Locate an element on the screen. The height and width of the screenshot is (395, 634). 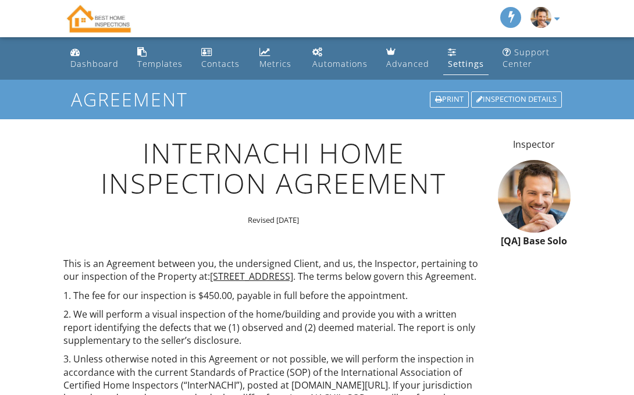
div: Automations is located at coordinates (340, 63).